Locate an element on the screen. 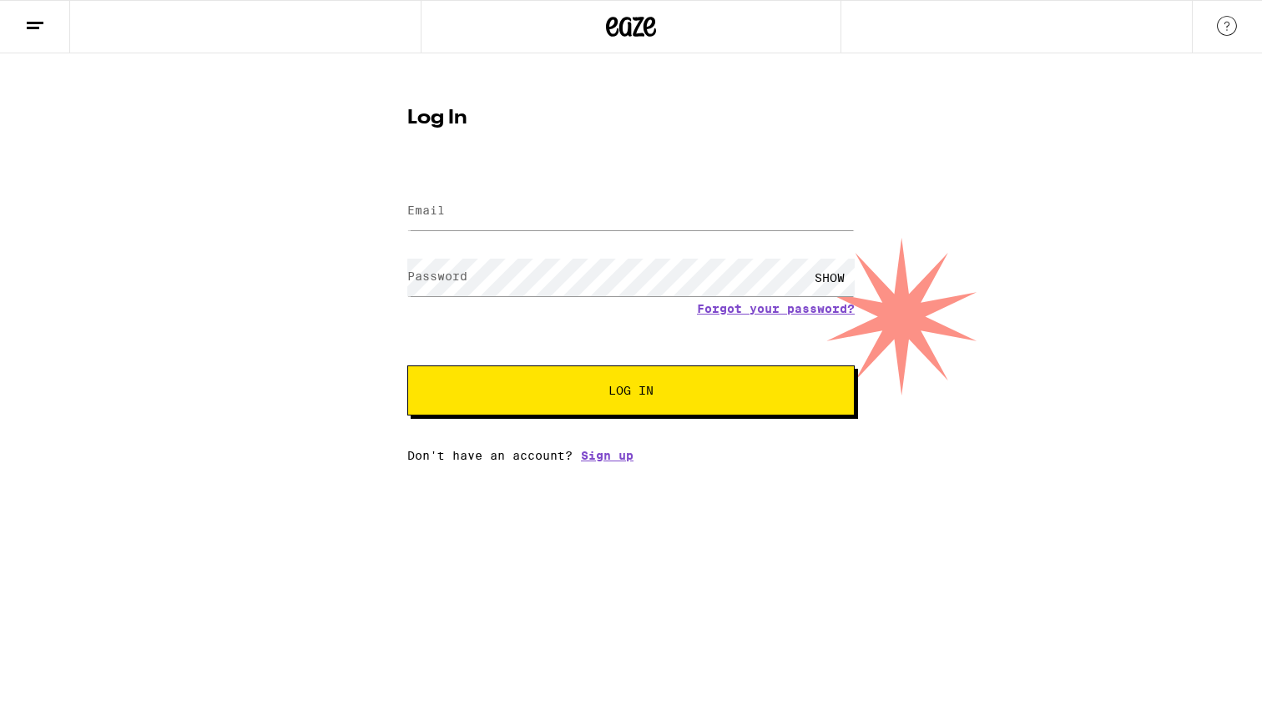 Image resolution: width=1262 pixels, height=715 pixels. div: Don't have an account? is located at coordinates (631, 456).